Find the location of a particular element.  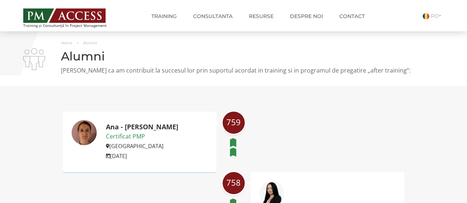

a: Home is located at coordinates (66, 43).